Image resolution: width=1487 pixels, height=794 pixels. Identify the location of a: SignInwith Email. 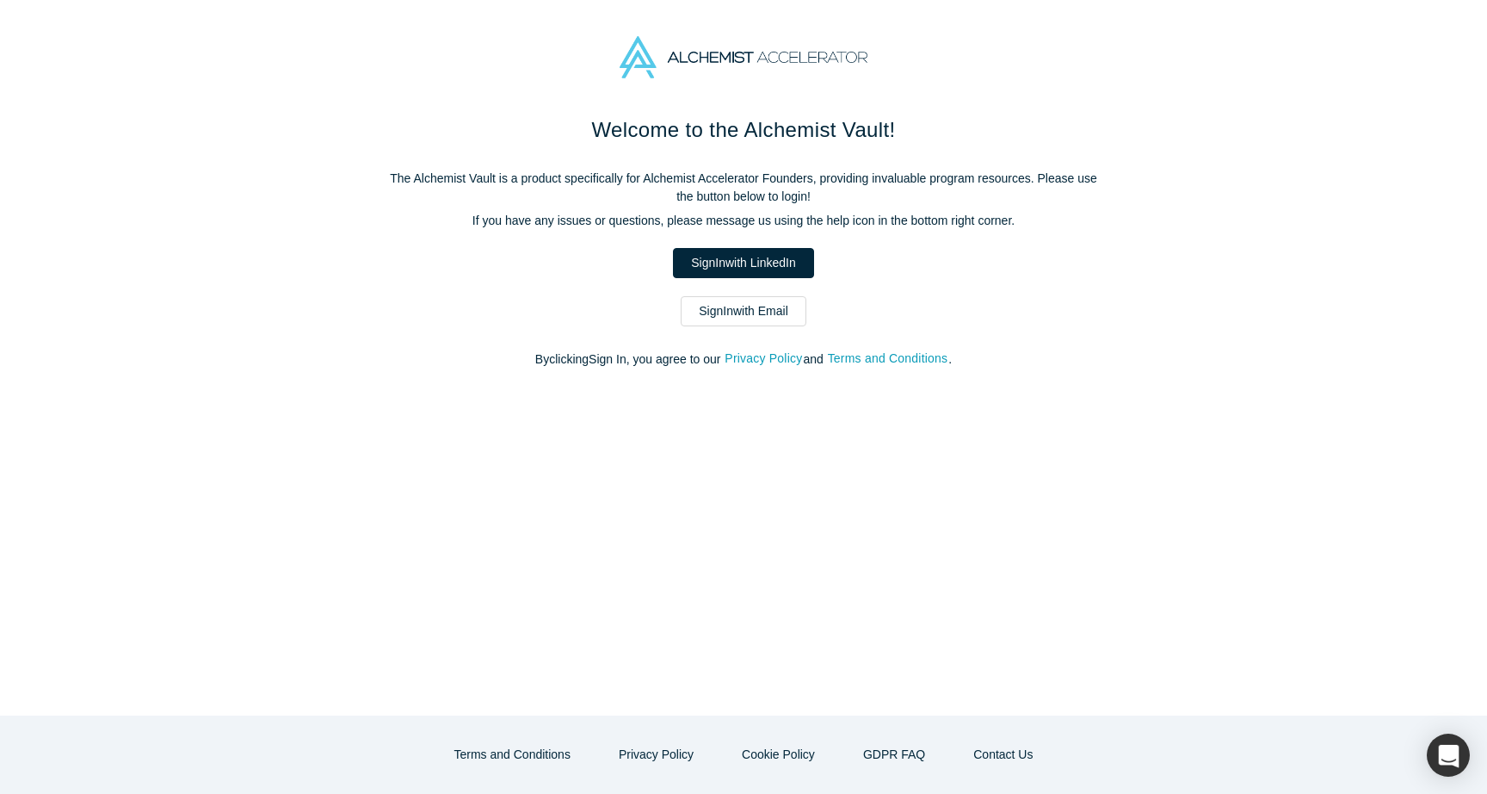
(744, 311).